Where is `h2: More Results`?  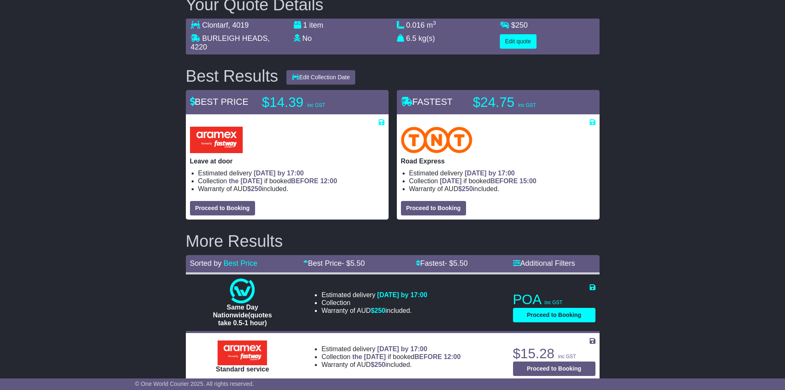
h2: More Results is located at coordinates (393, 241).